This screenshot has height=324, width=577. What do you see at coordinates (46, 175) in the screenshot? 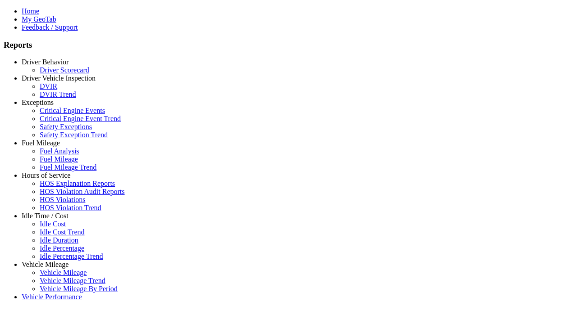
I see `a: Hours of Service` at bounding box center [46, 175].